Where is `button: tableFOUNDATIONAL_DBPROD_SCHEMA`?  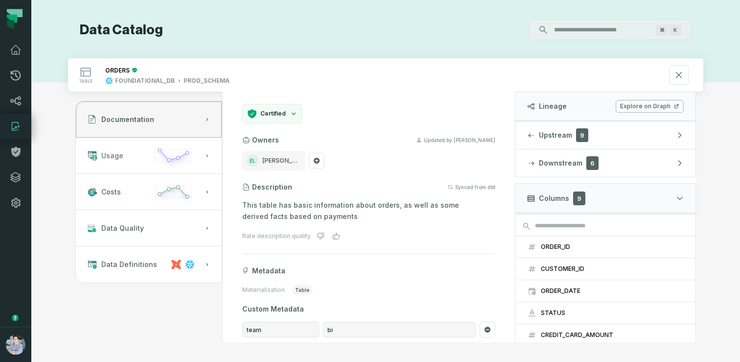 button: tableFOUNDATIONAL_DBPROD_SCHEMA is located at coordinates (386, 75).